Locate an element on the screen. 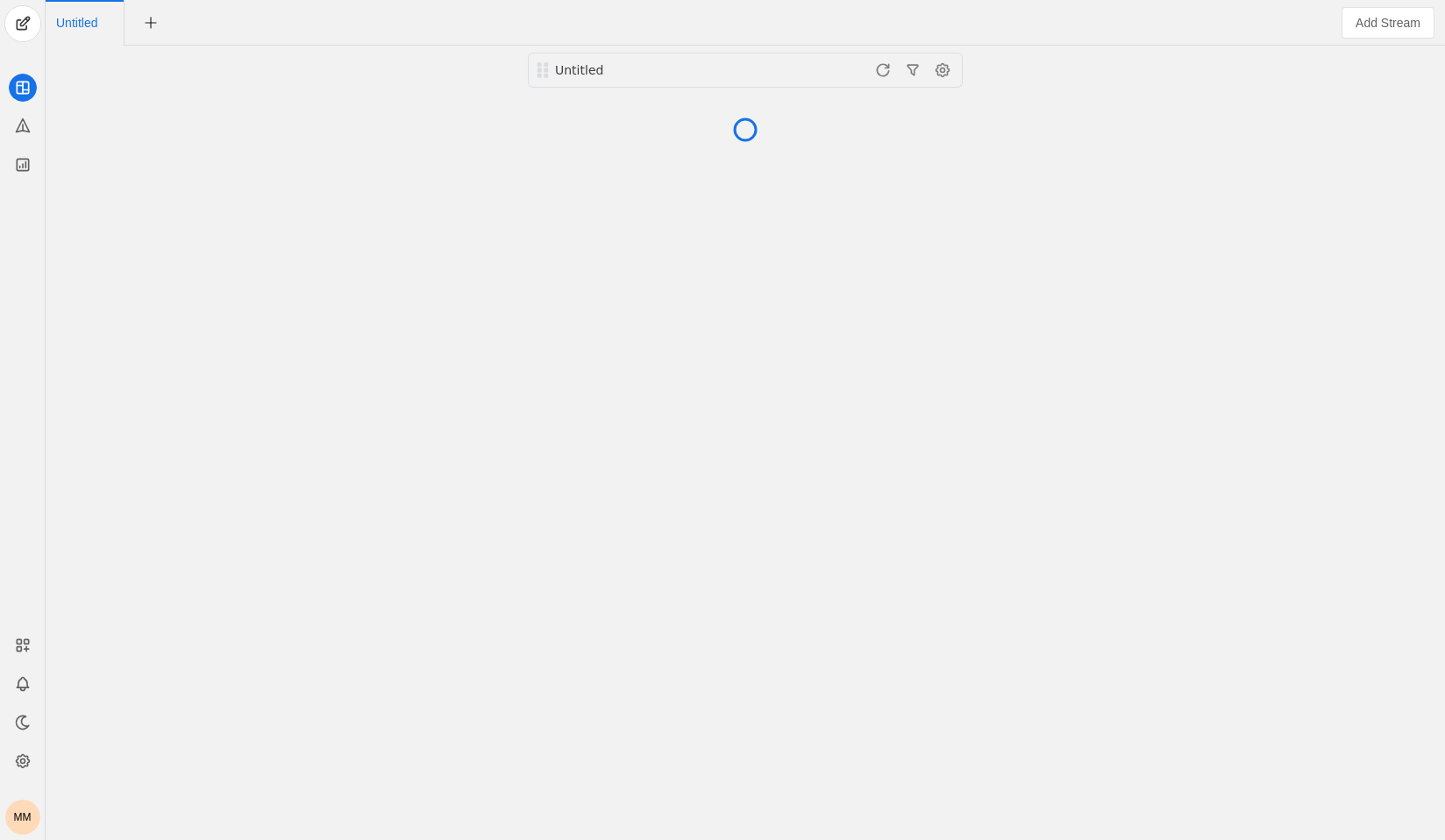  app-icon-button: New Tab is located at coordinates (150, 22).